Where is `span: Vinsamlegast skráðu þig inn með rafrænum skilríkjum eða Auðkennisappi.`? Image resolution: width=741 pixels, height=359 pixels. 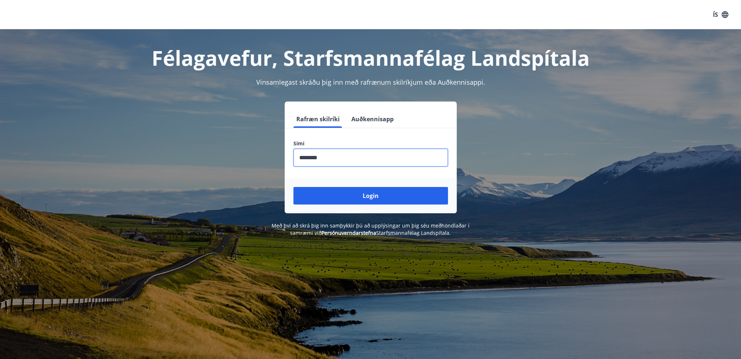 span: Vinsamlegast skráðu þig inn með rafrænum skilríkjum eða Auðkennisappi. is located at coordinates (371, 82).